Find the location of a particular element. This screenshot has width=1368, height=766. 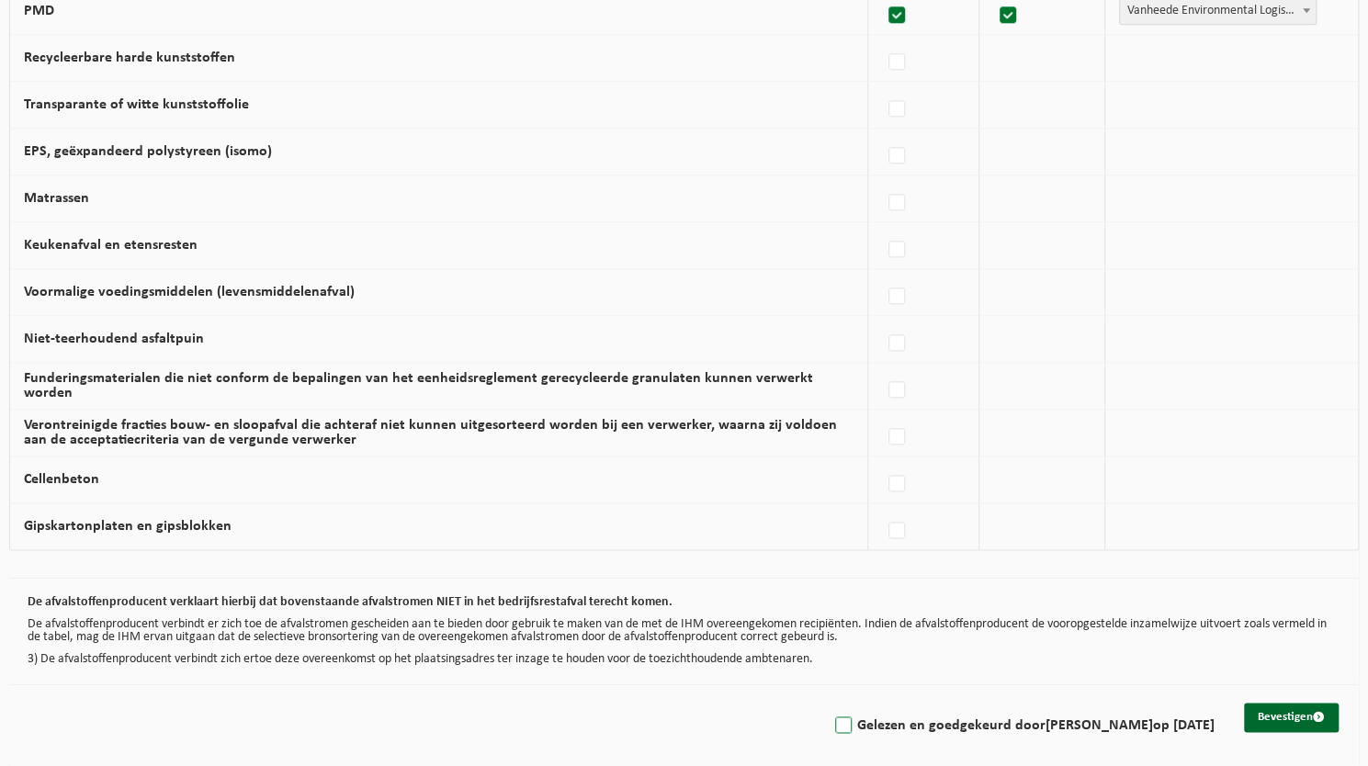

label: Gipskartonplaten en gipsblokken is located at coordinates (128, 526).